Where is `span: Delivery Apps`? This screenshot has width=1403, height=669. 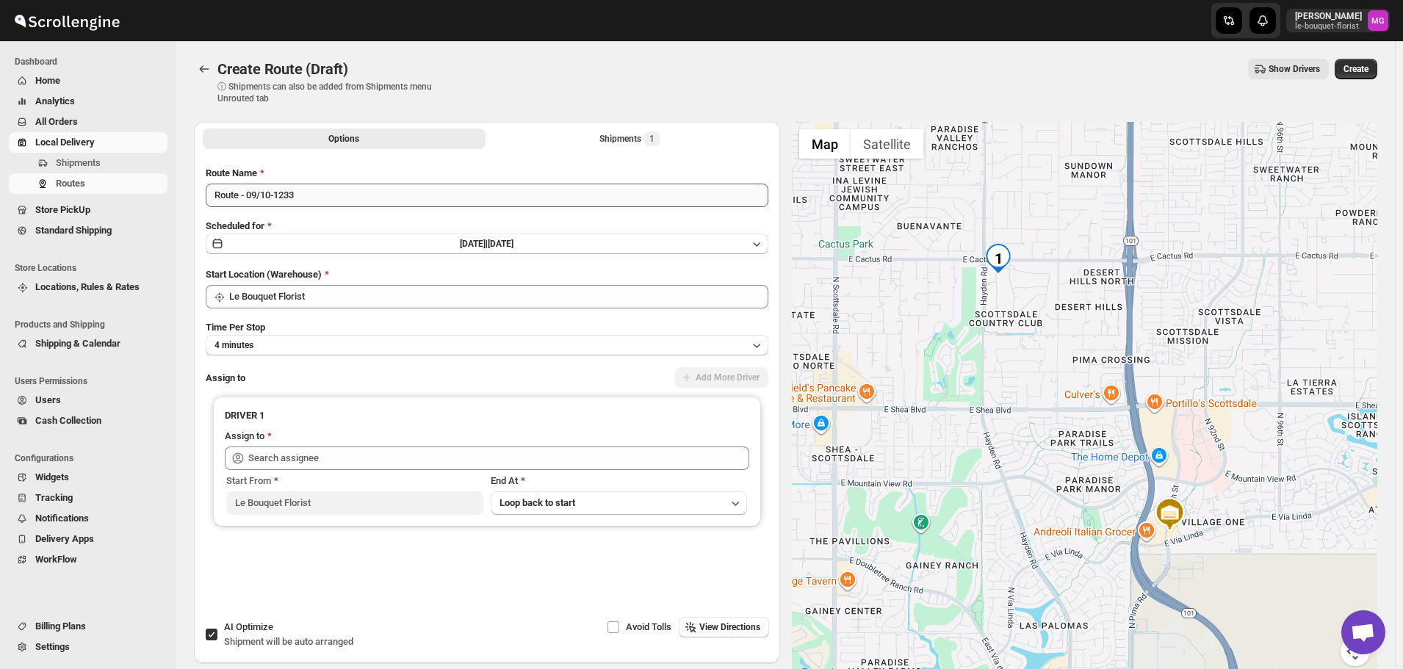
span: Delivery Apps is located at coordinates (65, 538).